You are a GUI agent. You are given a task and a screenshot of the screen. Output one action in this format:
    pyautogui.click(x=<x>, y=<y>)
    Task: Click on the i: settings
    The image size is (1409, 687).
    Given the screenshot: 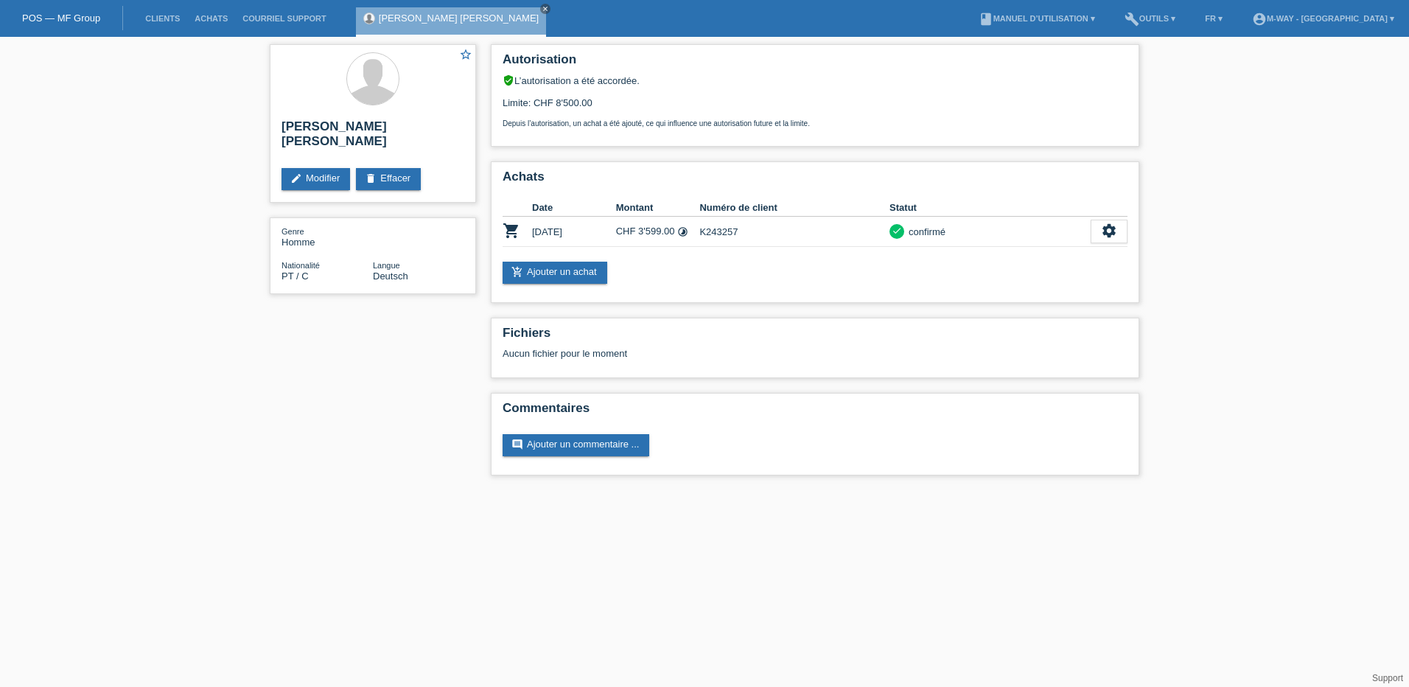 What is the action you would take?
    pyautogui.click(x=1109, y=231)
    